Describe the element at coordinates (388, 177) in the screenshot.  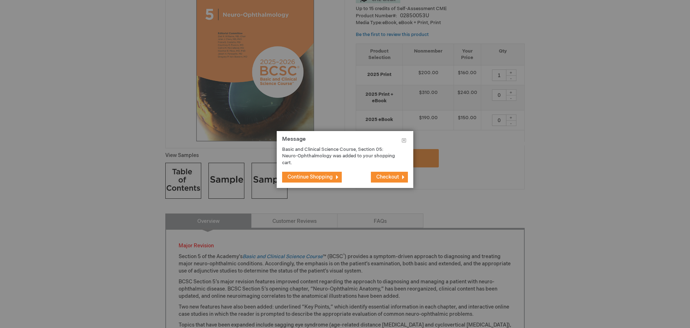
I see `span: Checkout` at that location.